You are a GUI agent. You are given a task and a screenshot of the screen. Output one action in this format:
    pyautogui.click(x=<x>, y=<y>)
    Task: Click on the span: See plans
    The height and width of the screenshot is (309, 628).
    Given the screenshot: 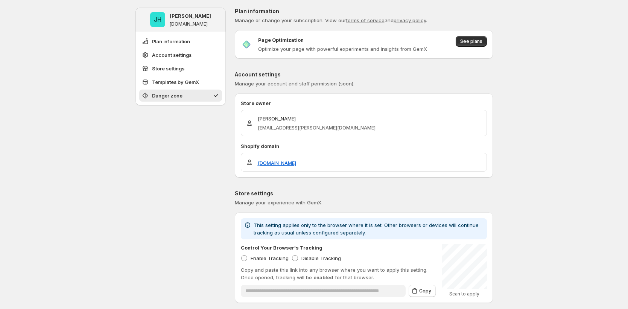 What is the action you would take?
    pyautogui.click(x=471, y=41)
    